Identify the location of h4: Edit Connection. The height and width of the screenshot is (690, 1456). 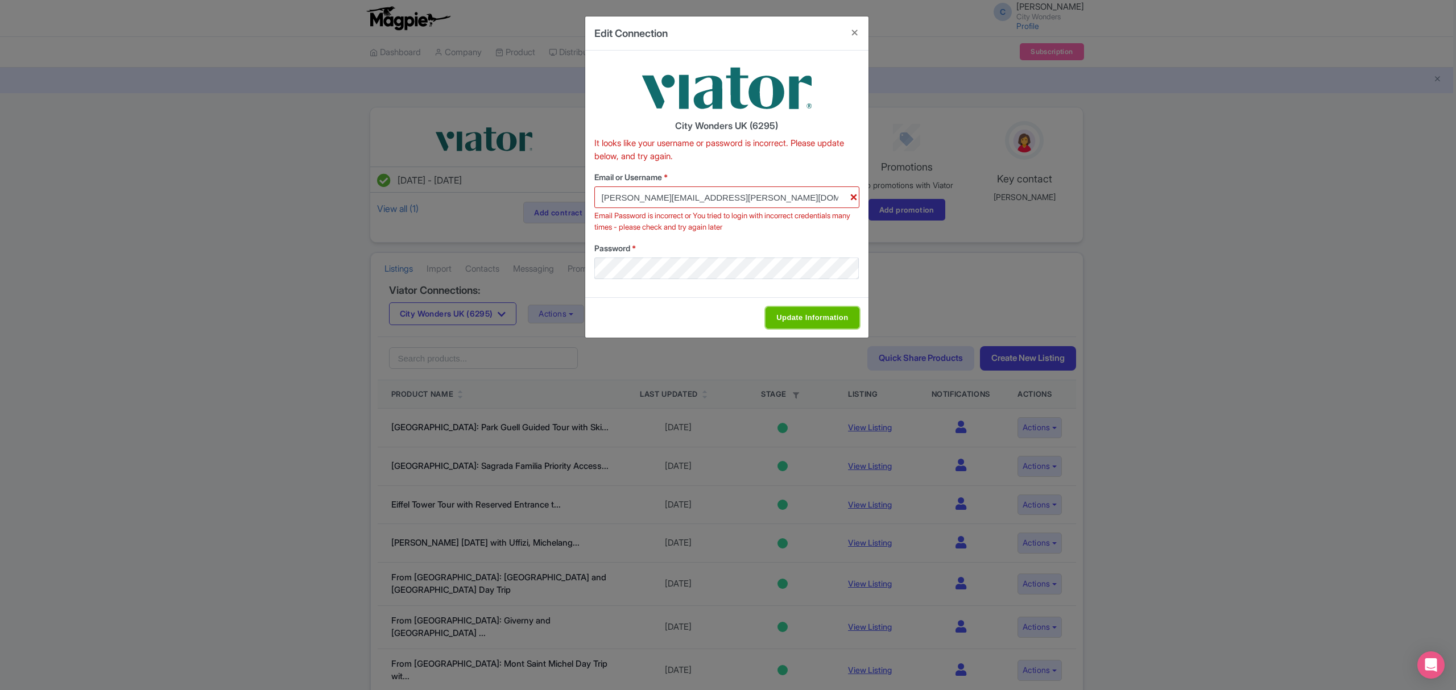
(631, 33).